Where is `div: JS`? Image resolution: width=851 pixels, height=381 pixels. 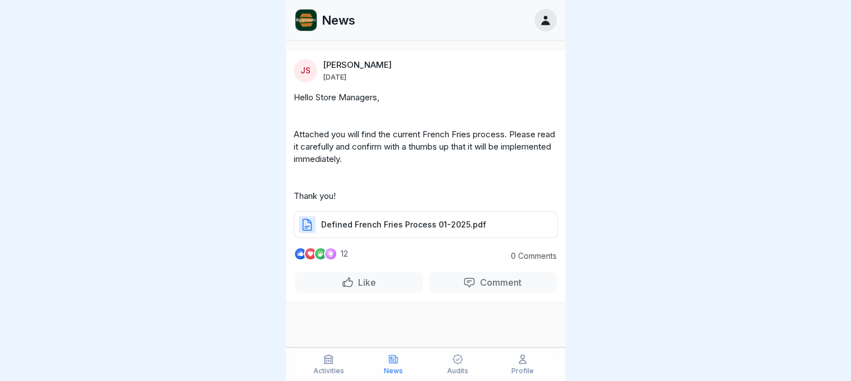 div: JS is located at coordinates (306, 71).